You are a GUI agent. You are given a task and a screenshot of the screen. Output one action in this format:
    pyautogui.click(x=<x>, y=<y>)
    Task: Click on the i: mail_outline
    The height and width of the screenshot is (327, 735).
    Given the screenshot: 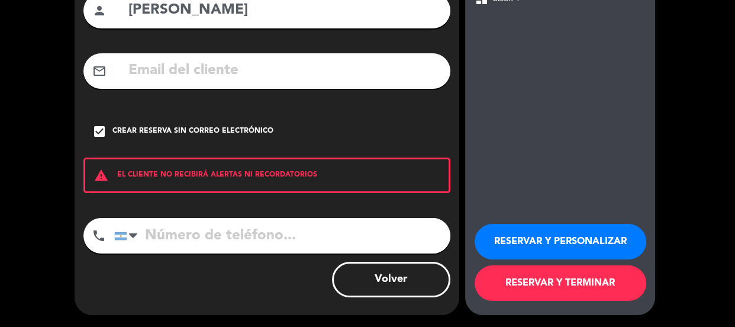 What is the action you would take?
    pyautogui.click(x=99, y=71)
    